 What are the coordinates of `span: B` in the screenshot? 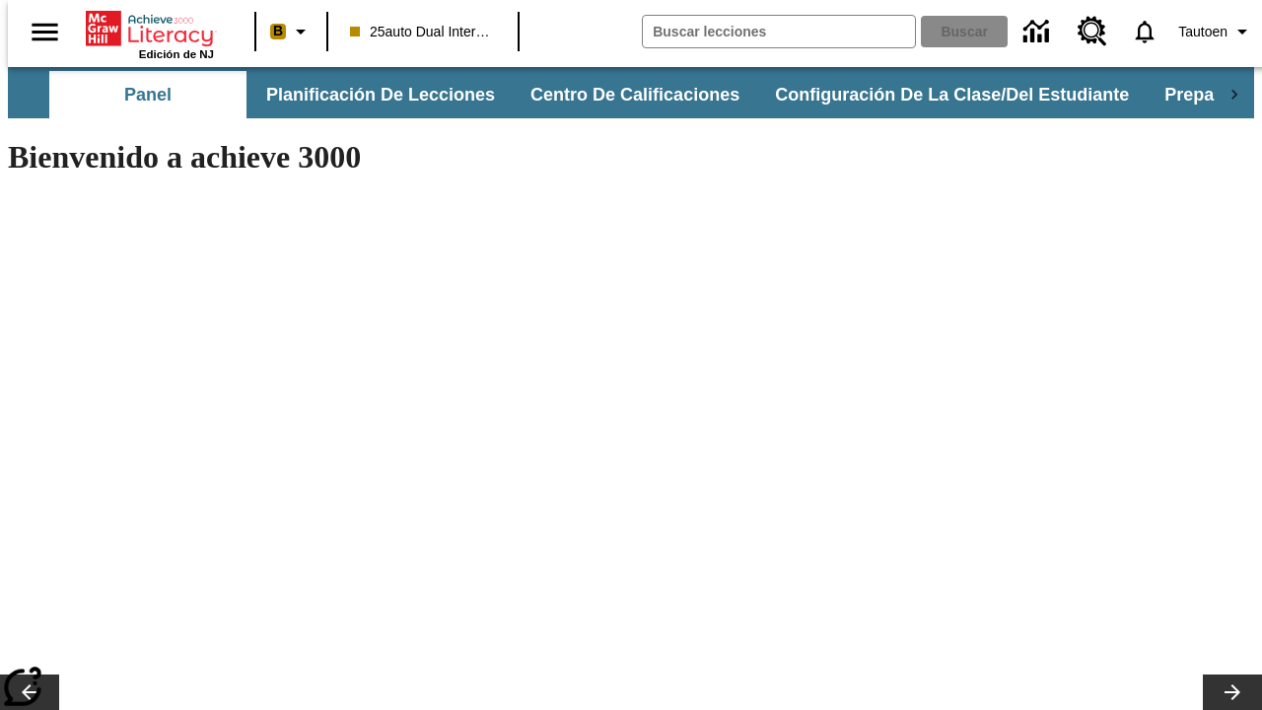 It's located at (278, 31).